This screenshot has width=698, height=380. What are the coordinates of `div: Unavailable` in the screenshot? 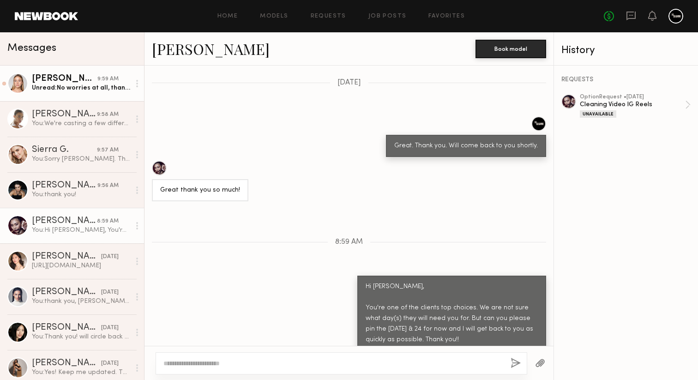 It's located at (598, 114).